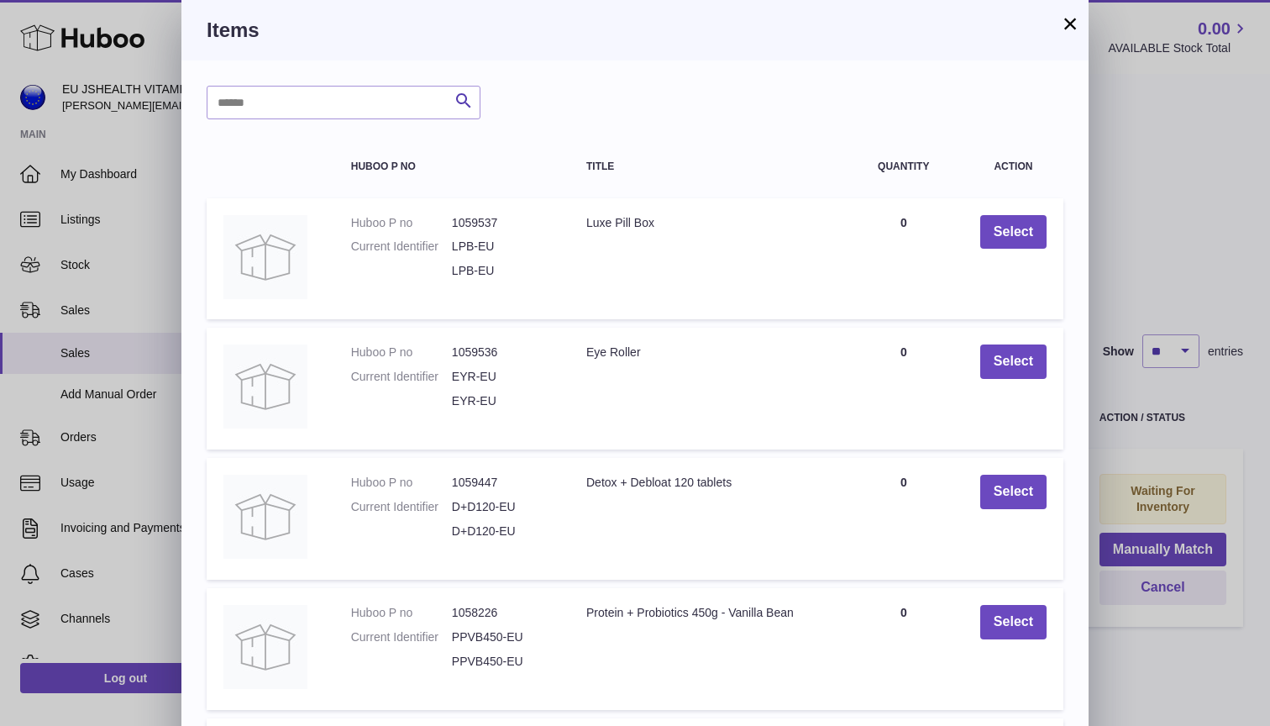 The height and width of the screenshot is (726, 1270). Describe the element at coordinates (266, 517) in the screenshot. I see `img: Detox + Debloat 120 tablets` at that location.